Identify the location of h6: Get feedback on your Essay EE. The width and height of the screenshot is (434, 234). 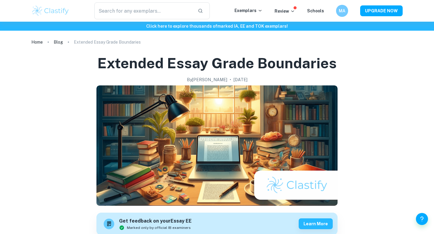
(155, 222).